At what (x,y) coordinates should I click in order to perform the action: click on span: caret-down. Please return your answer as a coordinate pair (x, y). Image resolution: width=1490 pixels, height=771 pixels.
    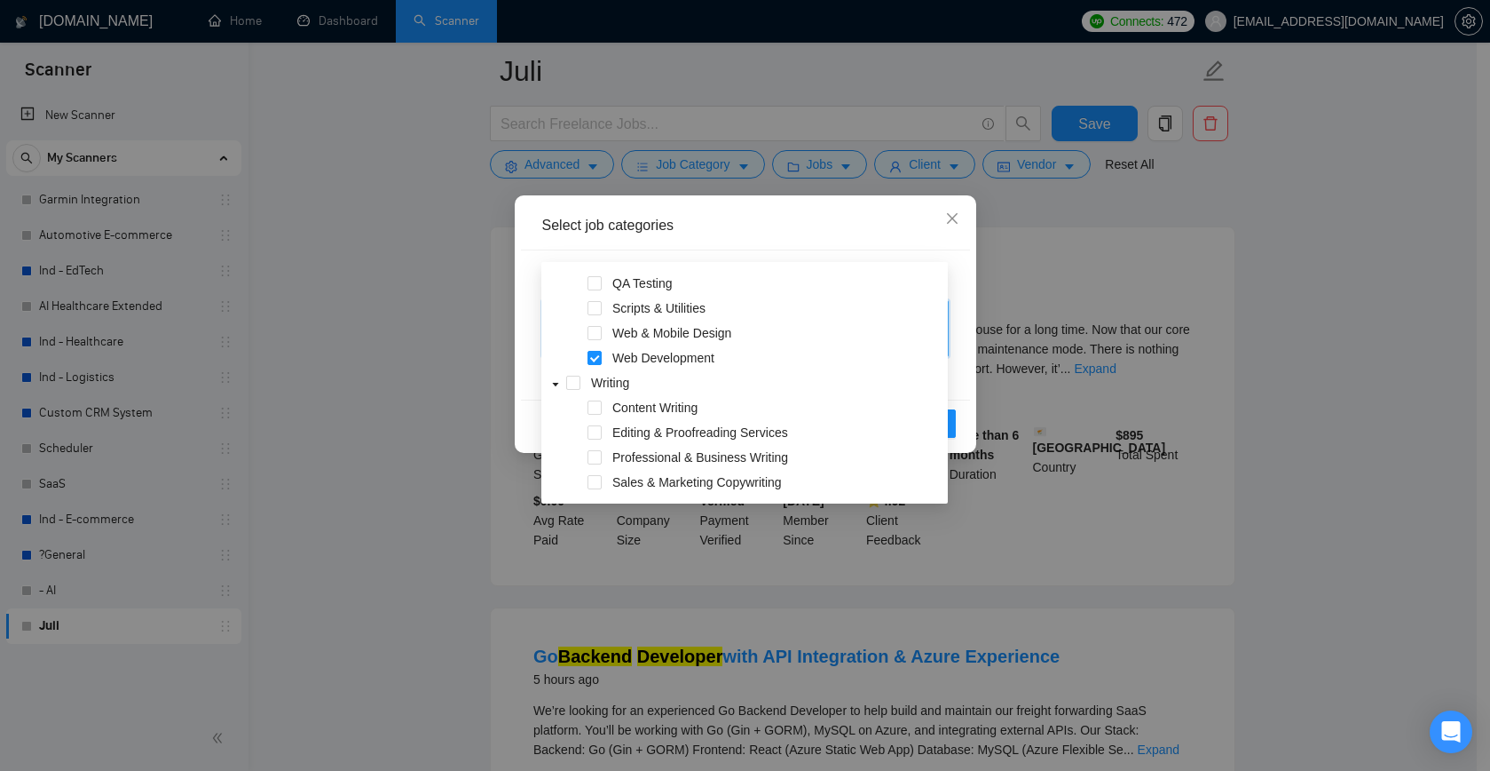
    Looking at the image, I should click on (556, 384).